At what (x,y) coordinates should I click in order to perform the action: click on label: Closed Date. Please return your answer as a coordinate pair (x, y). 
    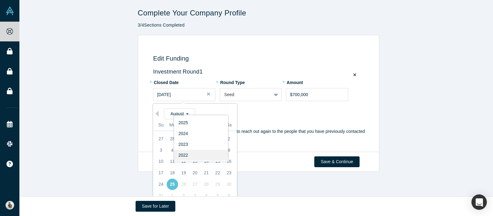
    Looking at the image, I should click on (171, 81).